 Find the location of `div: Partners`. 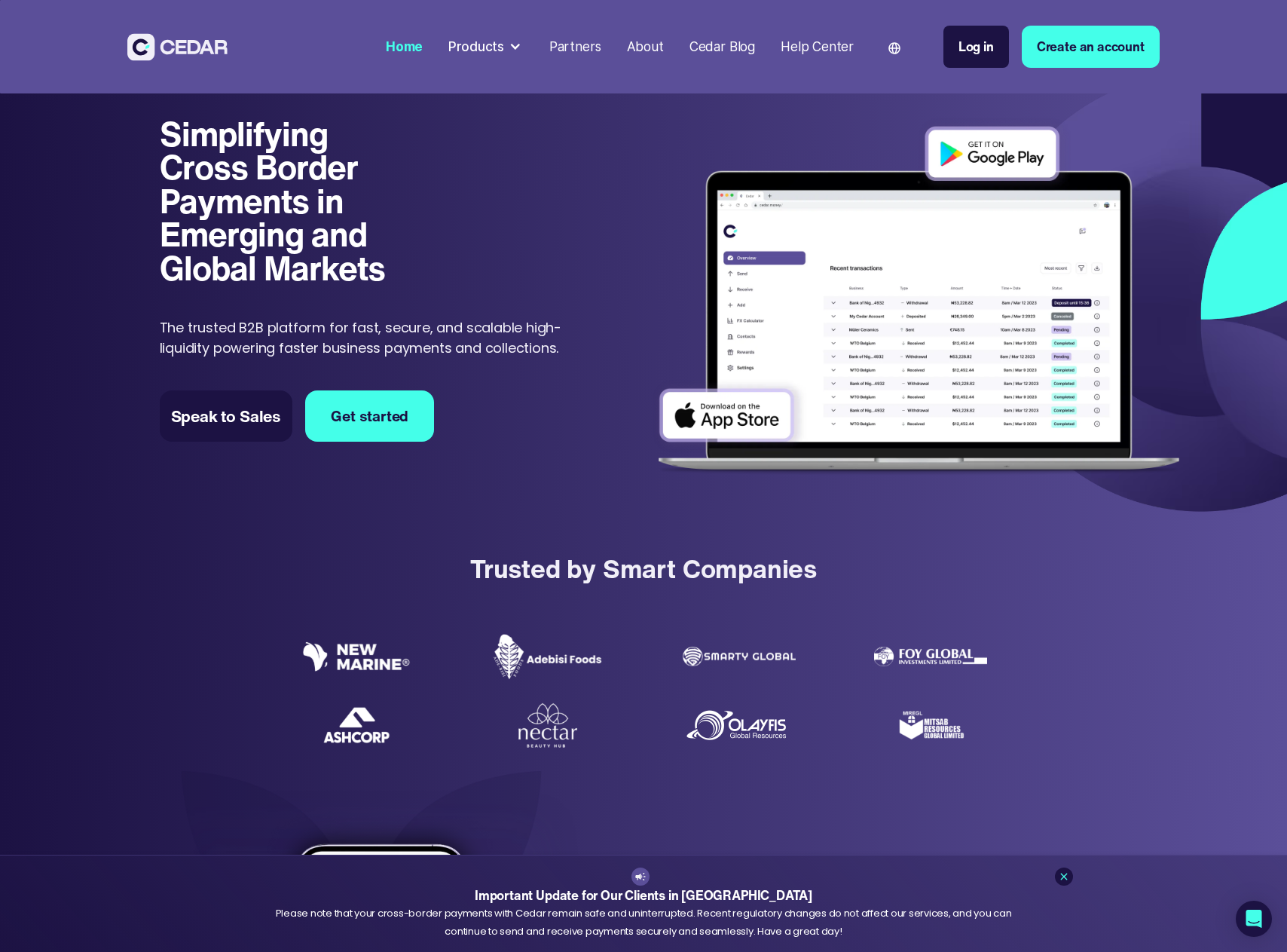

div: Partners is located at coordinates (574, 47).